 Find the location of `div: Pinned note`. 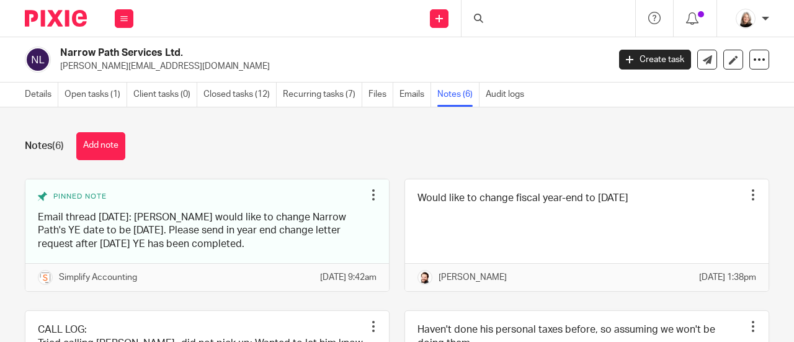

div: Pinned note is located at coordinates (201, 197).